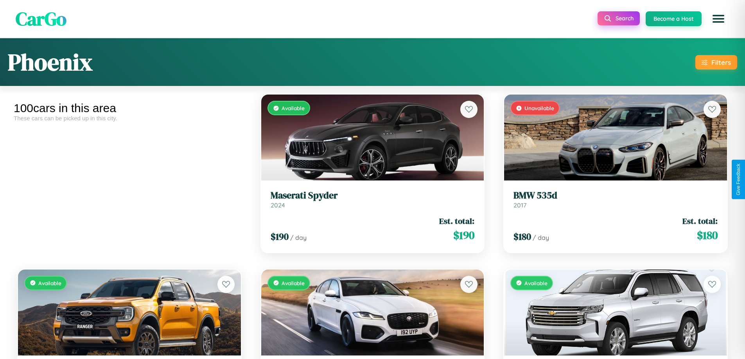  What do you see at coordinates (615, 195) in the screenshot?
I see `h3: BMW 535d` at bounding box center [615, 195].